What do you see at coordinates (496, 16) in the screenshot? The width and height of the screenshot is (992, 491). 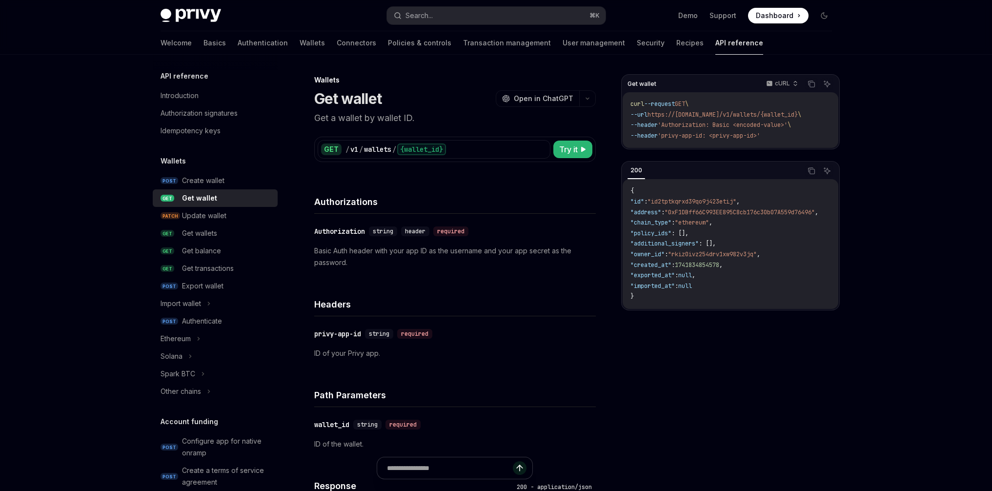 I see `button: Search...⌘K` at bounding box center [496, 16].